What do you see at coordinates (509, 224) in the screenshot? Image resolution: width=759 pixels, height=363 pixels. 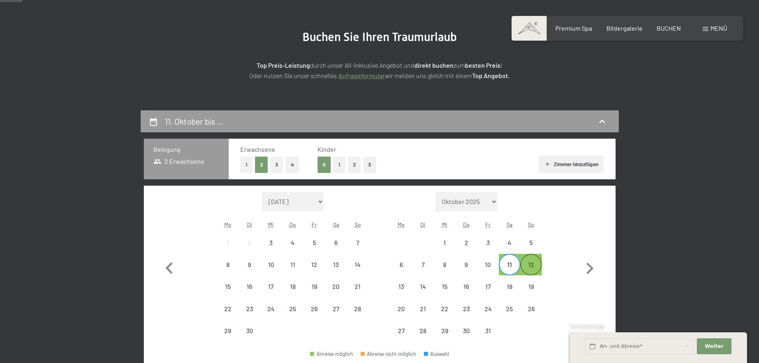 I see `abbr: Samstag` at bounding box center [509, 224].